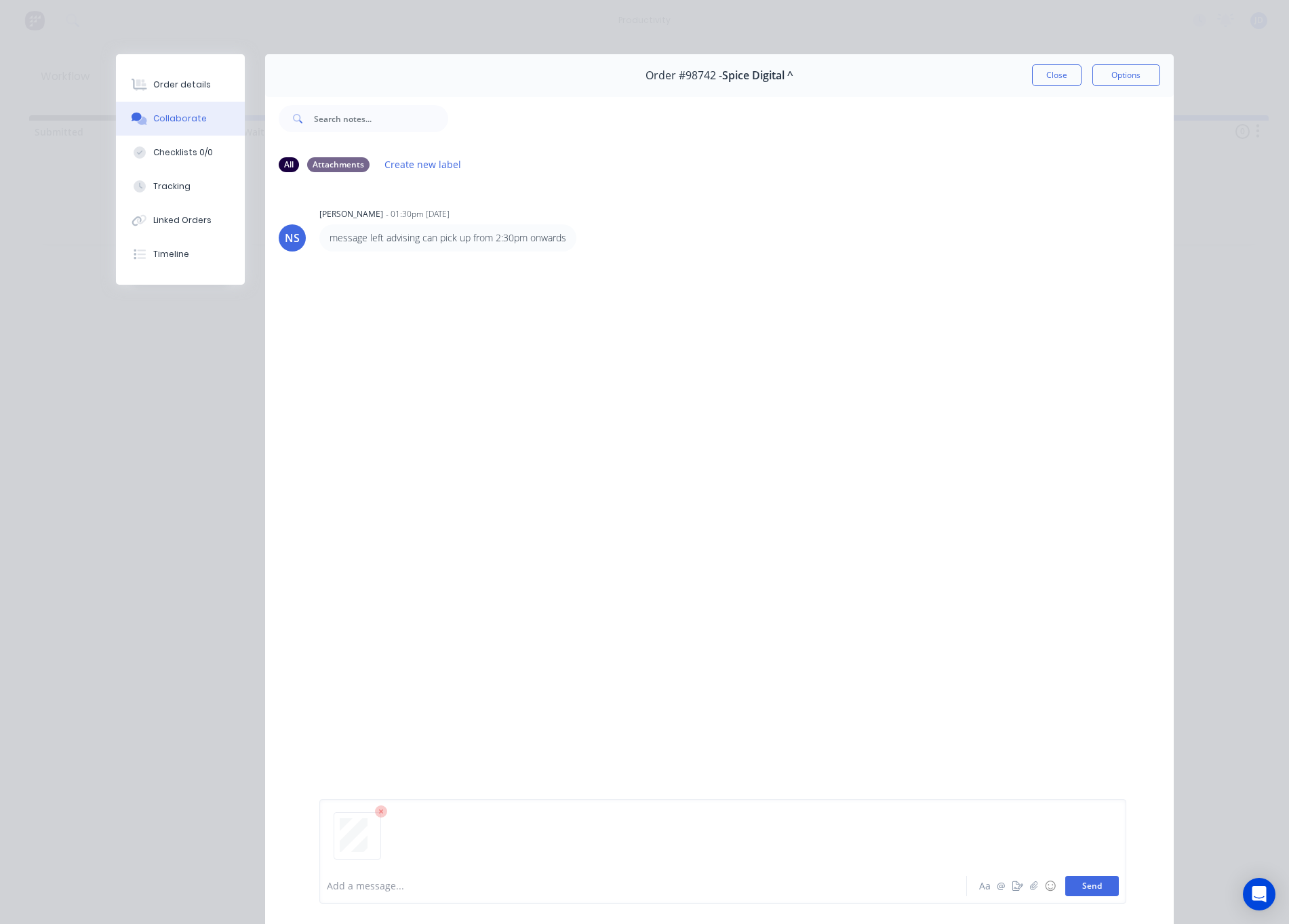 The width and height of the screenshot is (1289, 924). What do you see at coordinates (1259, 894) in the screenshot?
I see `div: Open Intercom Messenger` at bounding box center [1259, 894].